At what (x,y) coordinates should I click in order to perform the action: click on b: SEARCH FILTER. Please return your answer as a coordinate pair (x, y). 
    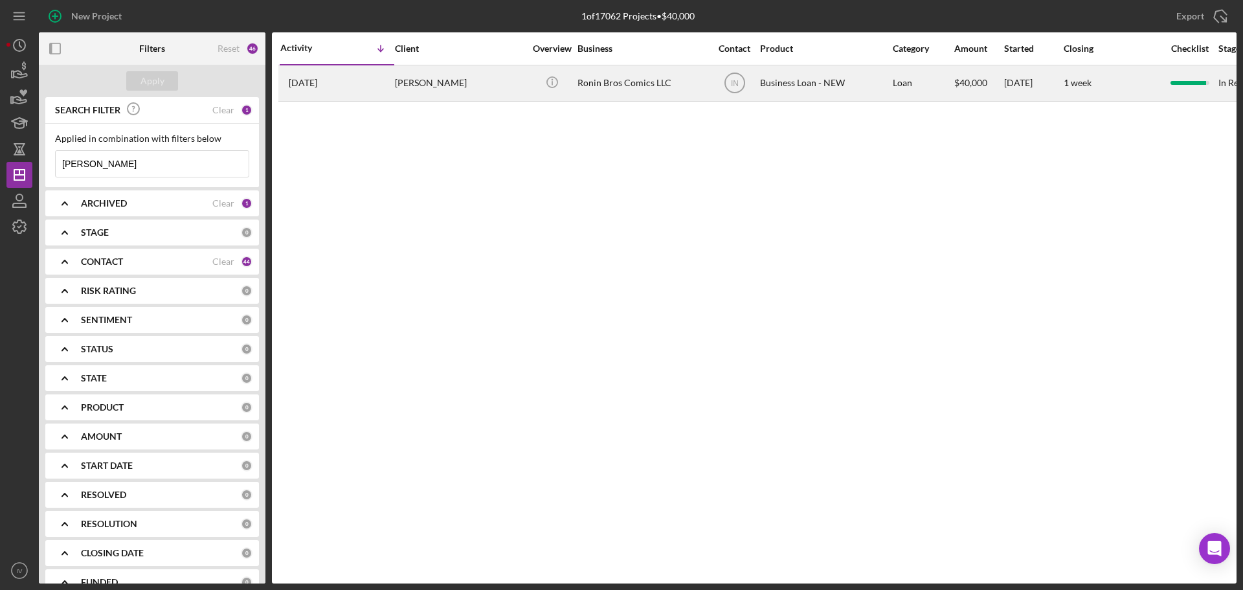
    Looking at the image, I should click on (87, 110).